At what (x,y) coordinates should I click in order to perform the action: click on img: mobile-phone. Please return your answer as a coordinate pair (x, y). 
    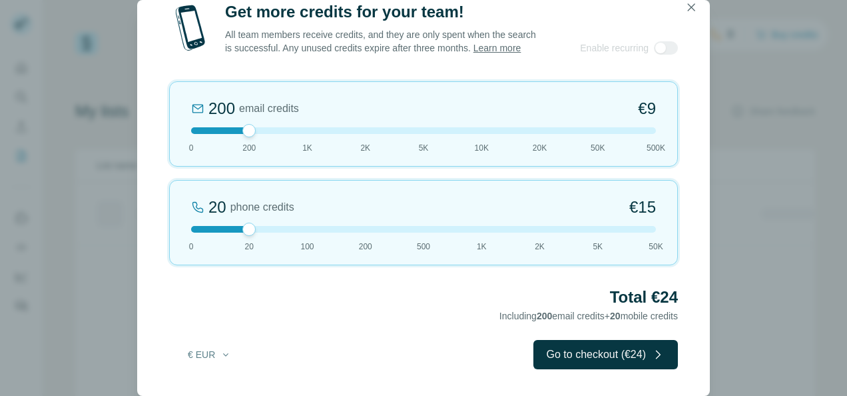
    Looking at the image, I should click on (190, 28).